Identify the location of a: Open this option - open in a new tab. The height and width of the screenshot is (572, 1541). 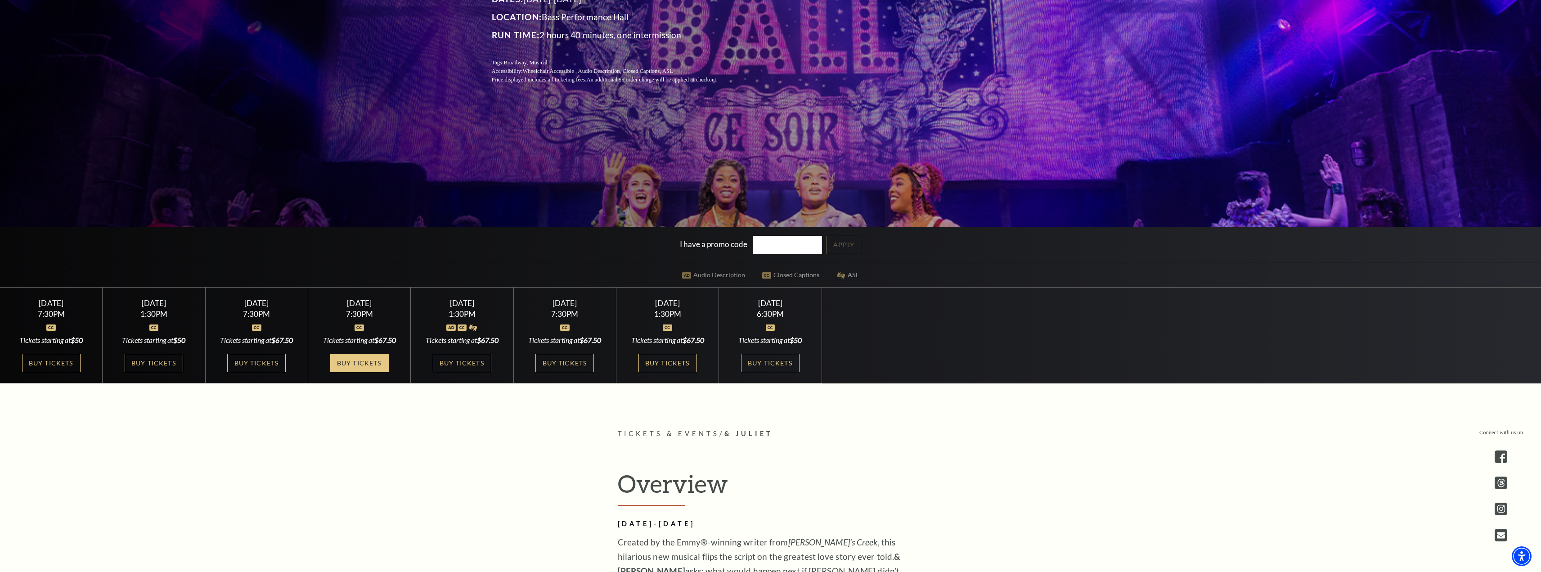
(1501, 535).